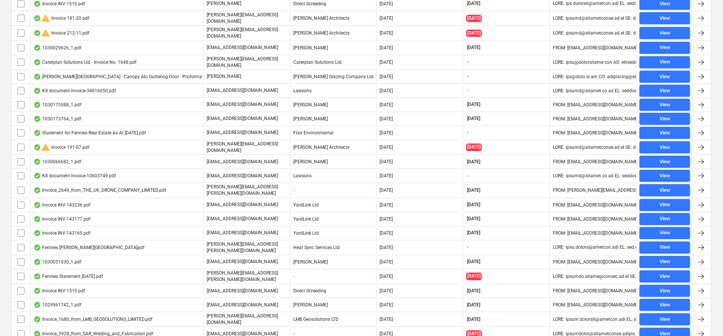 This screenshot has height=336, width=723. Describe the element at coordinates (62, 219) in the screenshot. I see `div: Invoice INV-143177.pdf` at that location.